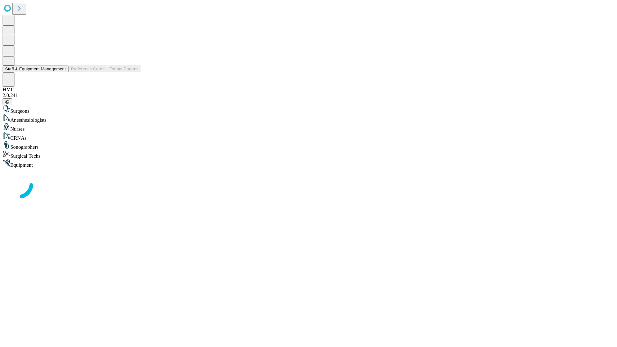 The height and width of the screenshot is (347, 617). Describe the element at coordinates (309, 119) in the screenshot. I see `div: Anesthesiologists` at that location.